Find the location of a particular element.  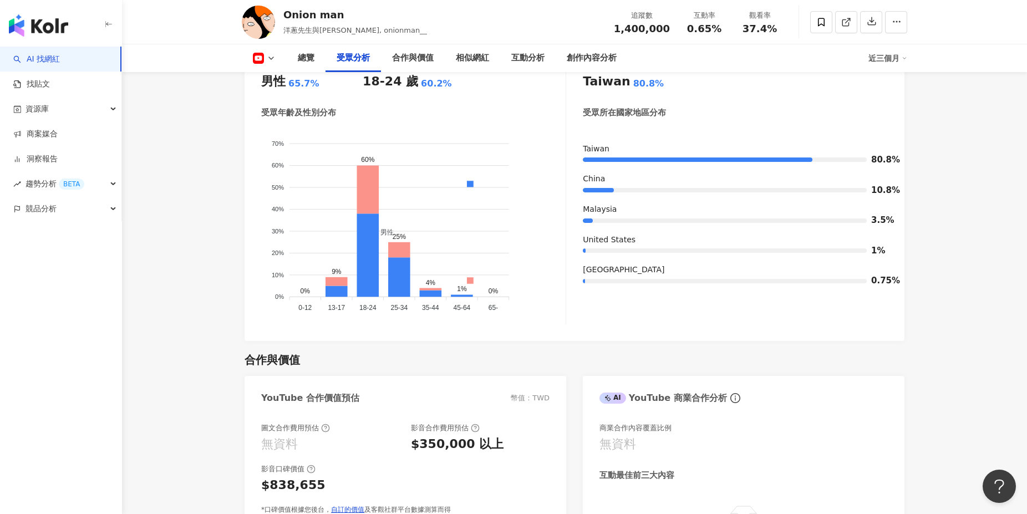

tspan: 65- is located at coordinates (493, 308).